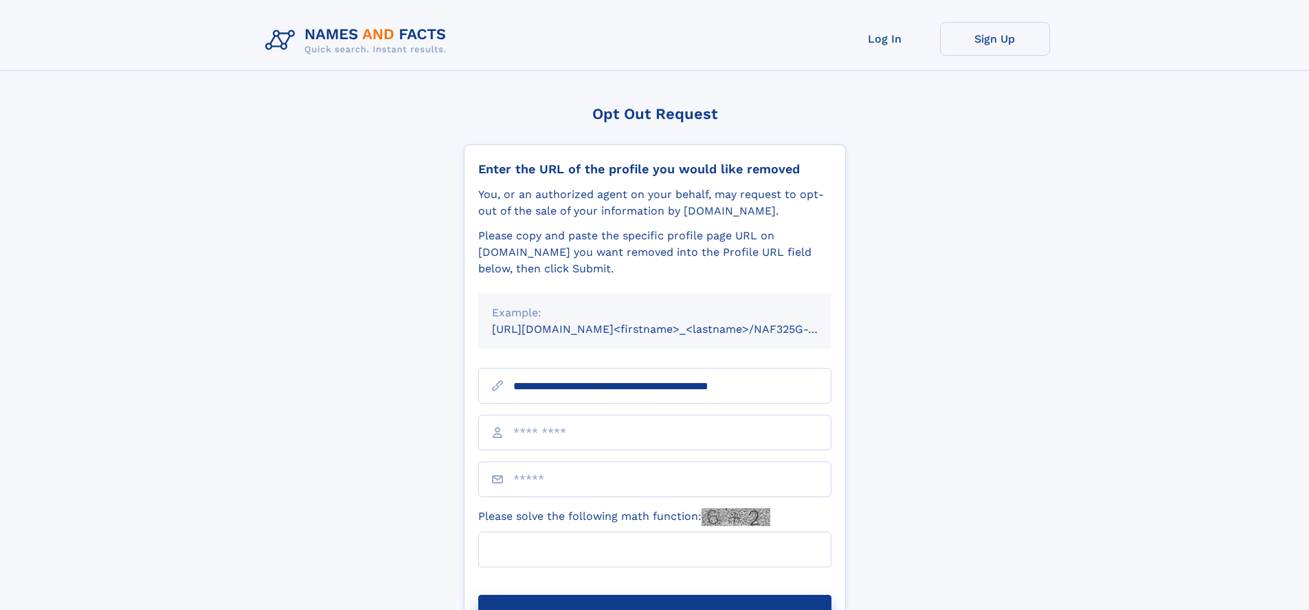 The image size is (1309, 610). Describe the element at coordinates (359, 41) in the screenshot. I see `img: Logo Names and Facts` at that location.